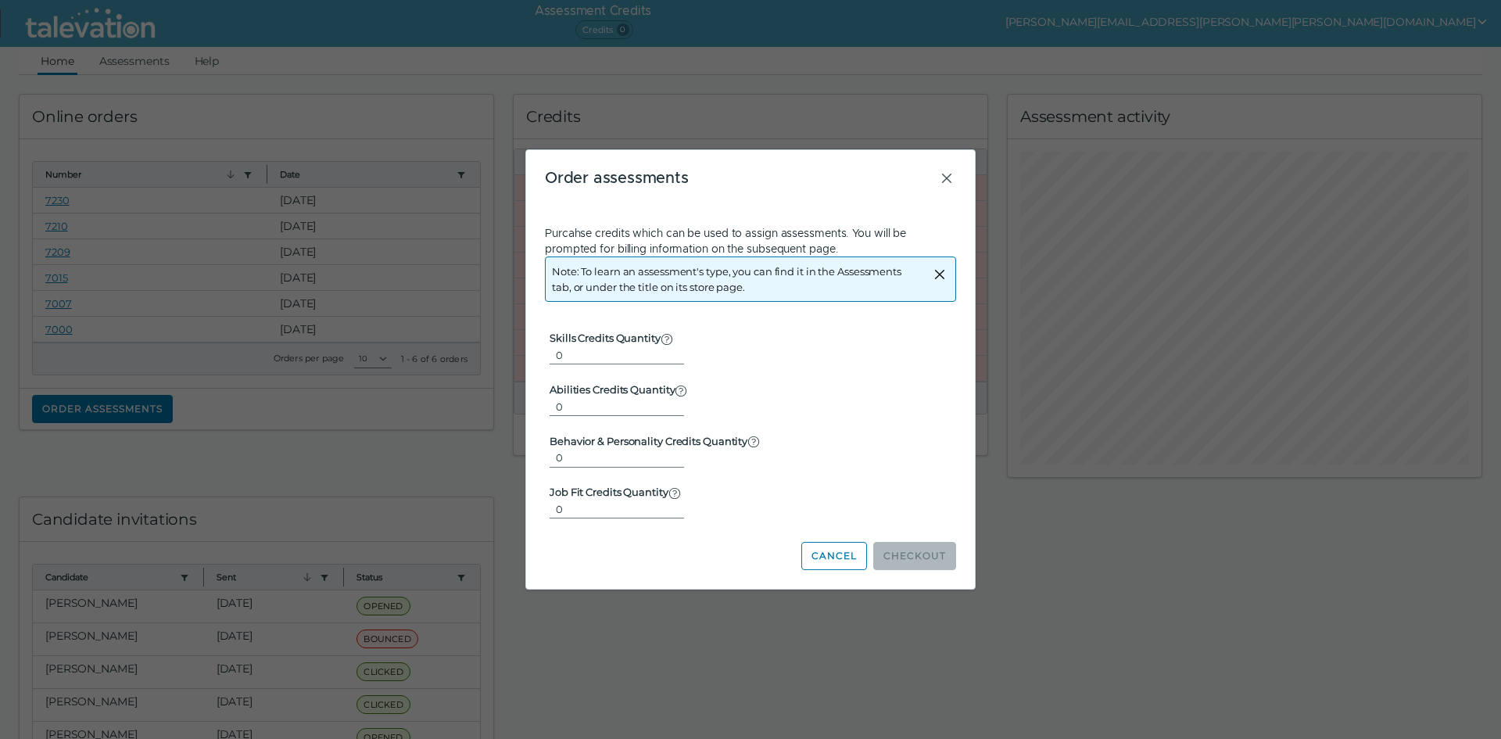  What do you see at coordinates (611, 339) in the screenshot?
I see `label: Skills Credits Quantity` at bounding box center [611, 339].